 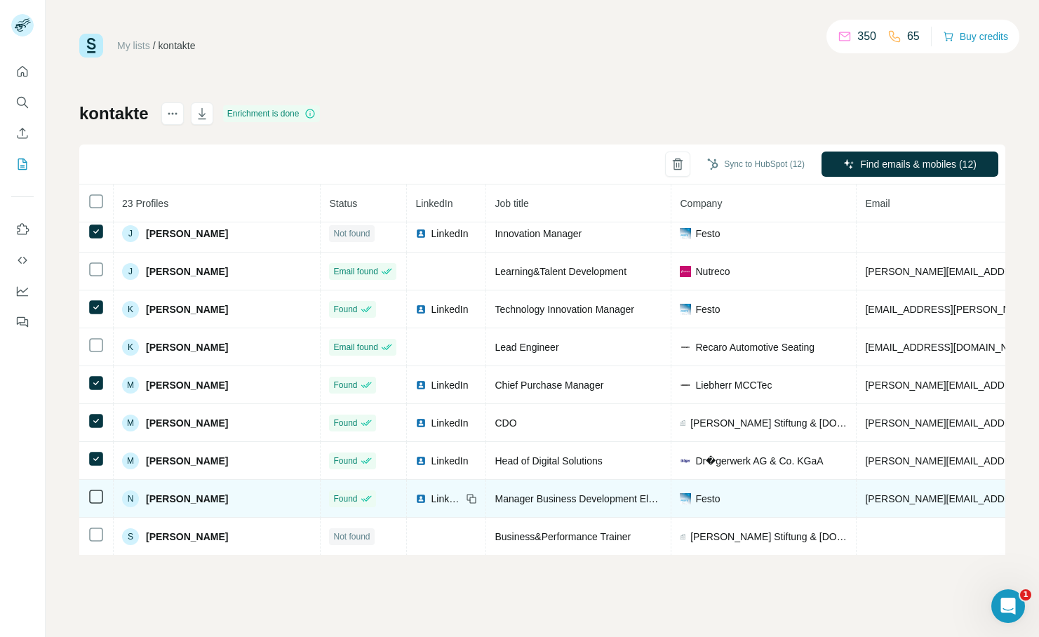 What do you see at coordinates (560, 271) in the screenshot?
I see `span: Learning&Talent Development` at bounding box center [560, 271].